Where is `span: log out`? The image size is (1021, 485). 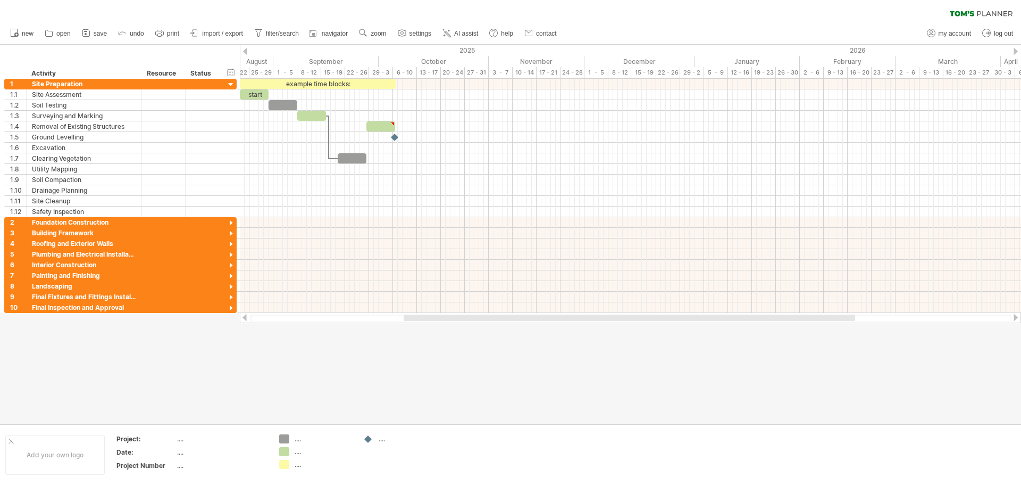 span: log out is located at coordinates (1004, 34).